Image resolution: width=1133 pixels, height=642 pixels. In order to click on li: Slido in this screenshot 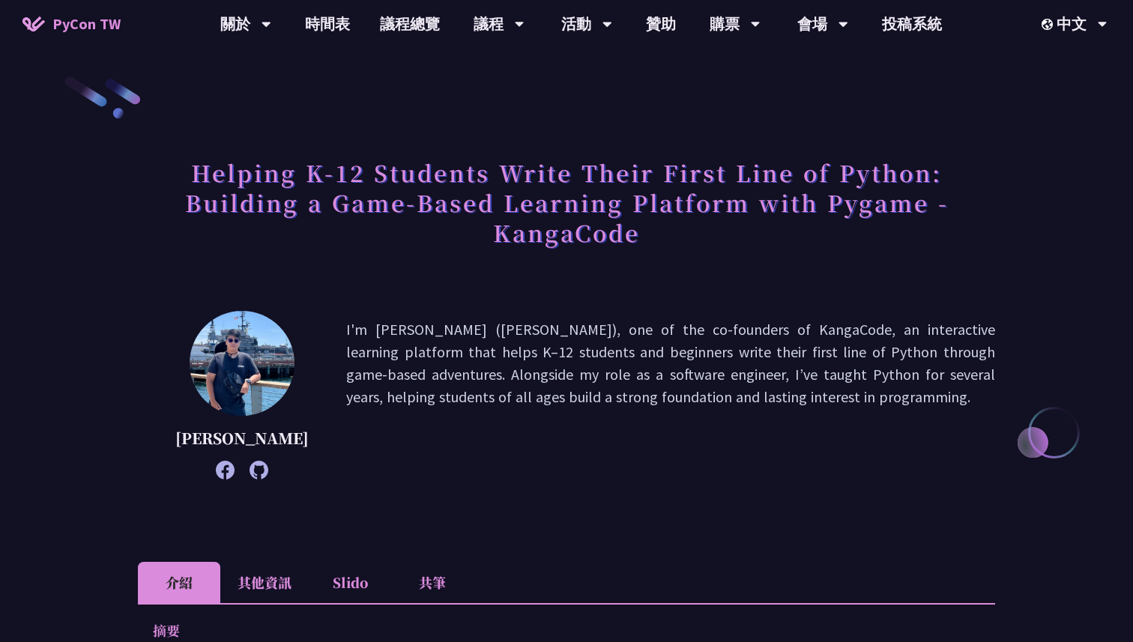, I will do `click(350, 582)`.